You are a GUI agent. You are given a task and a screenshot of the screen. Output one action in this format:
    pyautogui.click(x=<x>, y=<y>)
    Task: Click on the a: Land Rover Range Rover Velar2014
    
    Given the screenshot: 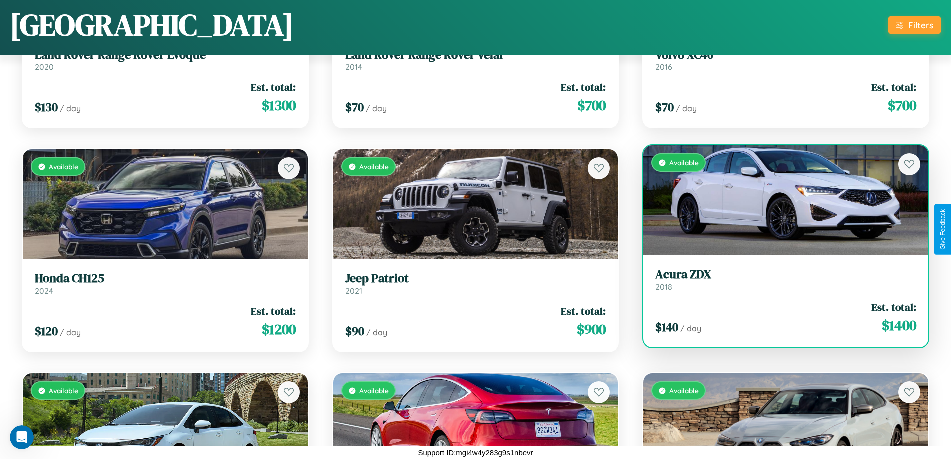 What is the action you would take?
    pyautogui.click(x=476, y=60)
    